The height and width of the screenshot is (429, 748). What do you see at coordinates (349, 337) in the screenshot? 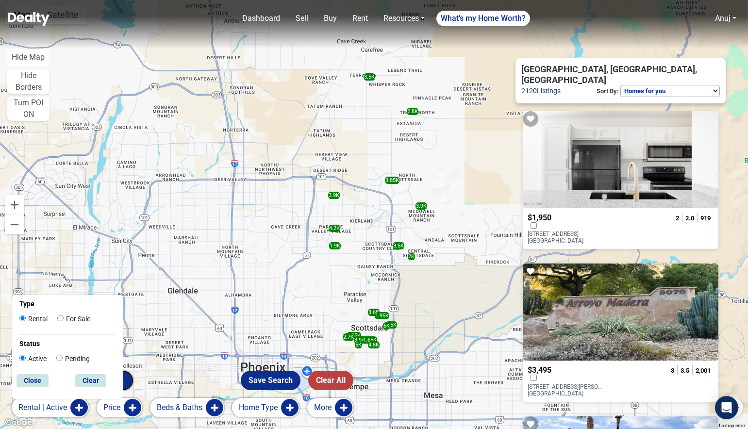
I see `div: 2.7K` at bounding box center [349, 337].